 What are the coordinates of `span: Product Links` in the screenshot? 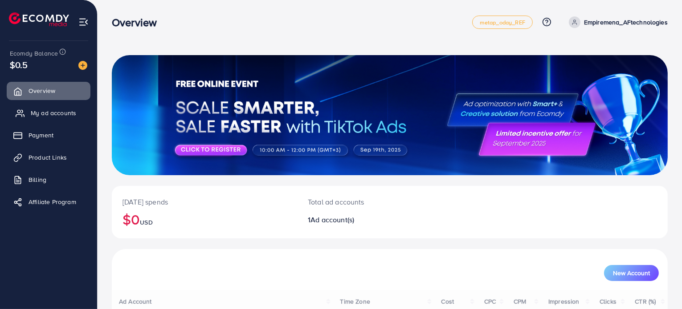 It's located at (48, 158).